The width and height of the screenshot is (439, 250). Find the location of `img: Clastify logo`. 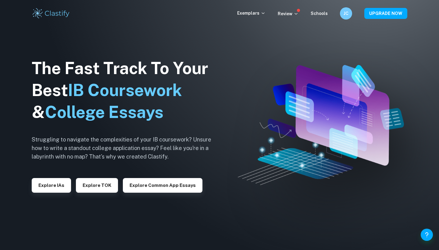

img: Clastify logo is located at coordinates (51, 13).